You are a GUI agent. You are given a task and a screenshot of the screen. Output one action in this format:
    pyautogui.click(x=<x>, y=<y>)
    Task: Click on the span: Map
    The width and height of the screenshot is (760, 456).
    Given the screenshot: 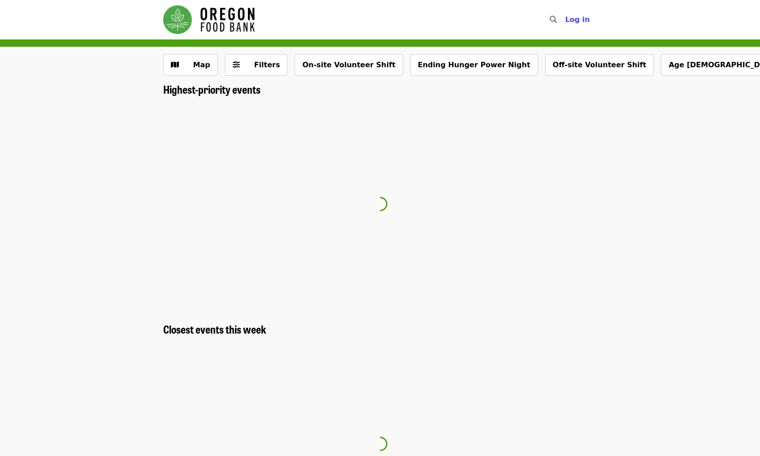 What is the action you would take?
    pyautogui.click(x=202, y=65)
    